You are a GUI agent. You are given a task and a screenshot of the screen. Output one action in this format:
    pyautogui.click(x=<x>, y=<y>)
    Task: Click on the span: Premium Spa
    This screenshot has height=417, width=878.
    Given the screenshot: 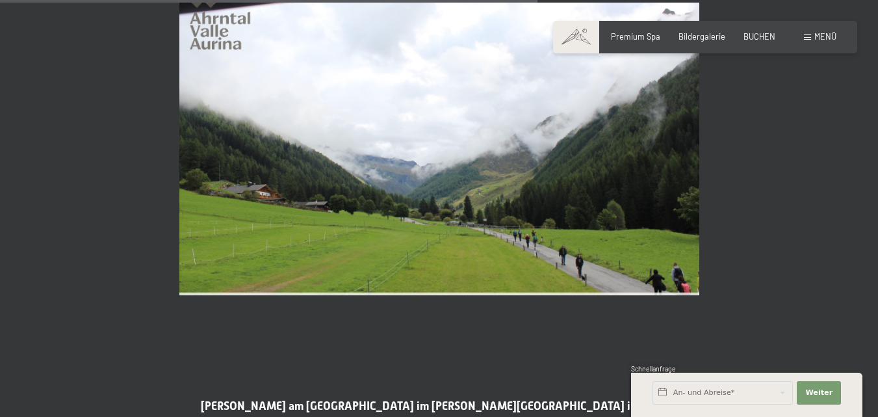 What is the action you would take?
    pyautogui.click(x=636, y=36)
    